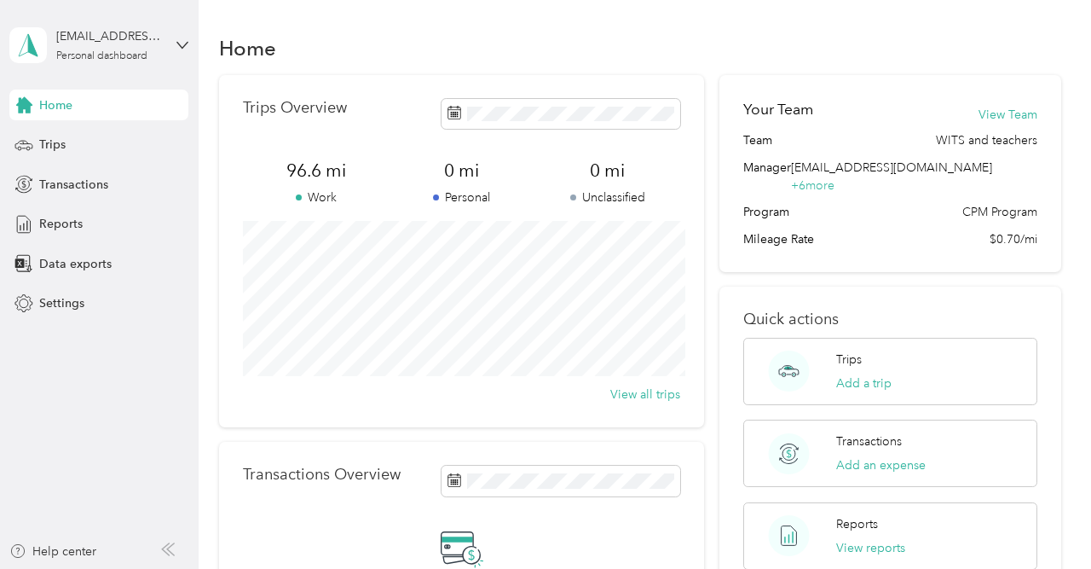 The width and height of the screenshot is (1091, 569). Describe the element at coordinates (53, 551) in the screenshot. I see `div: Help center` at that location.